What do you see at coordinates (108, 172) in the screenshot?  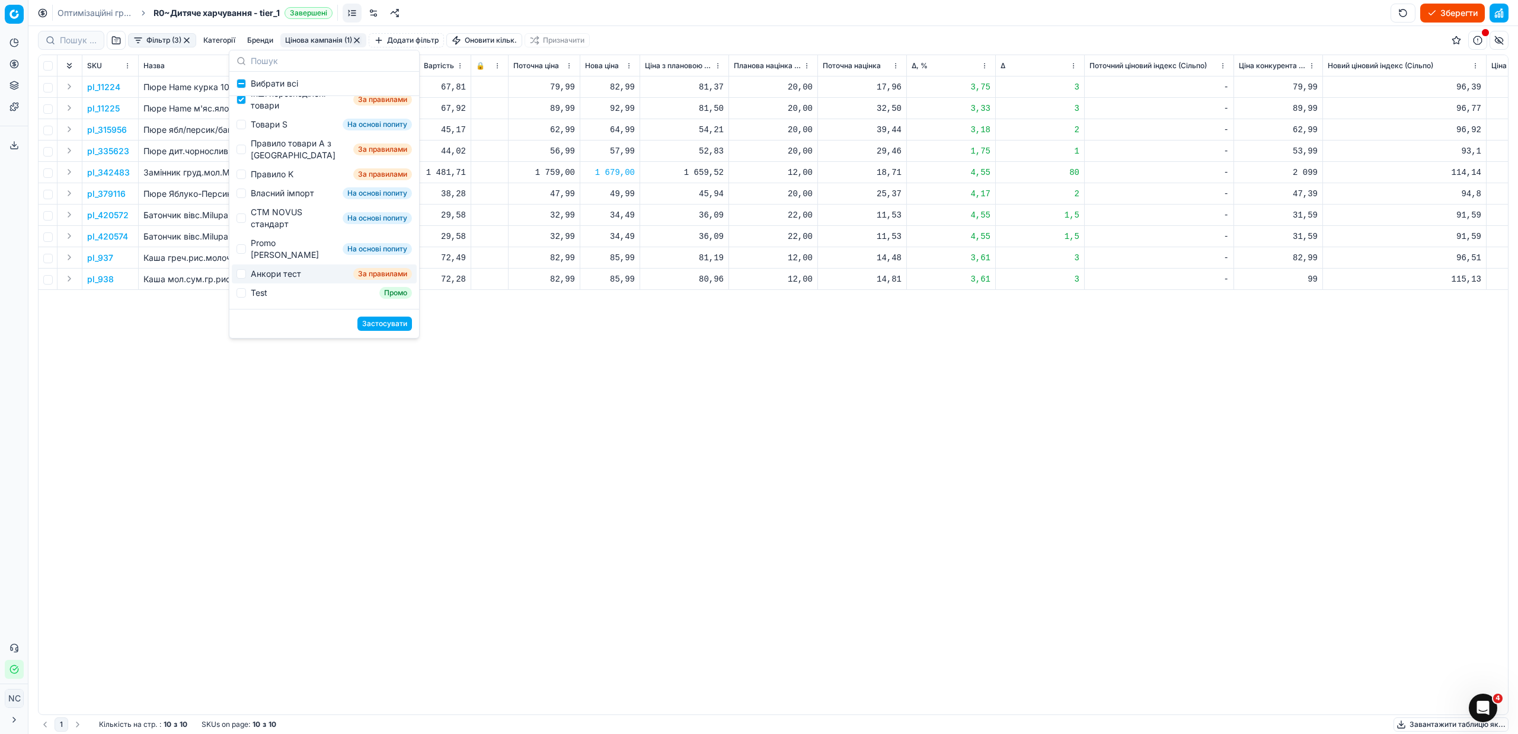 I see `p: pl_342483` at bounding box center [108, 172].